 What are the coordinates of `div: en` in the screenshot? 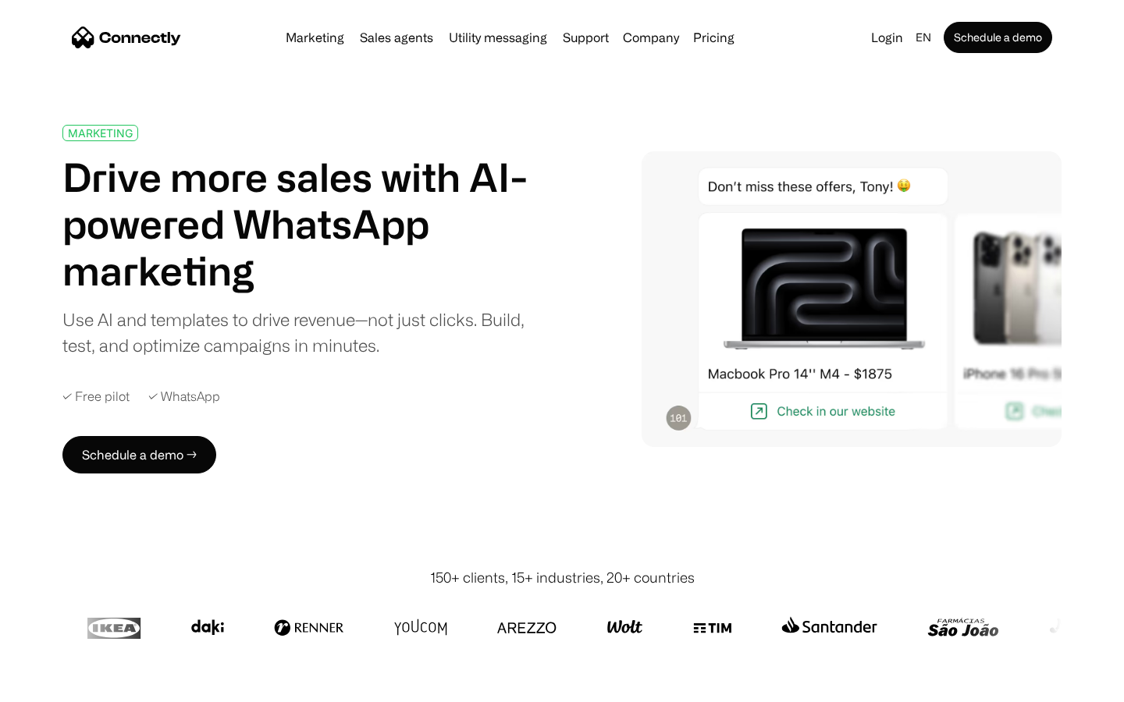 It's located at (923, 37).